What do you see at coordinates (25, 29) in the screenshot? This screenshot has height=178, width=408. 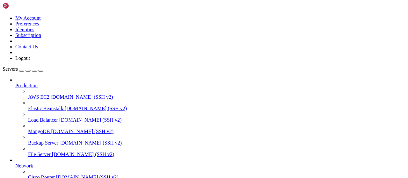 I see `a: Identities` at bounding box center [25, 29].